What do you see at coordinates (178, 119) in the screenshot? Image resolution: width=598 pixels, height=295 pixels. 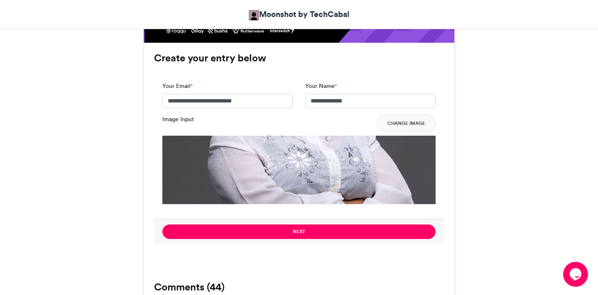 I see `label: Image Input` at bounding box center [178, 119].